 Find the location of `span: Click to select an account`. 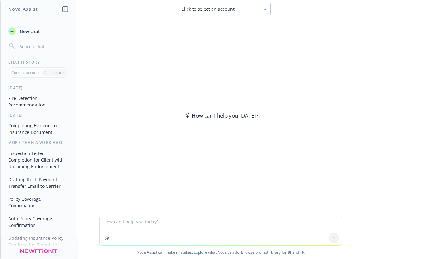

span: Click to select an account is located at coordinates (208, 9).